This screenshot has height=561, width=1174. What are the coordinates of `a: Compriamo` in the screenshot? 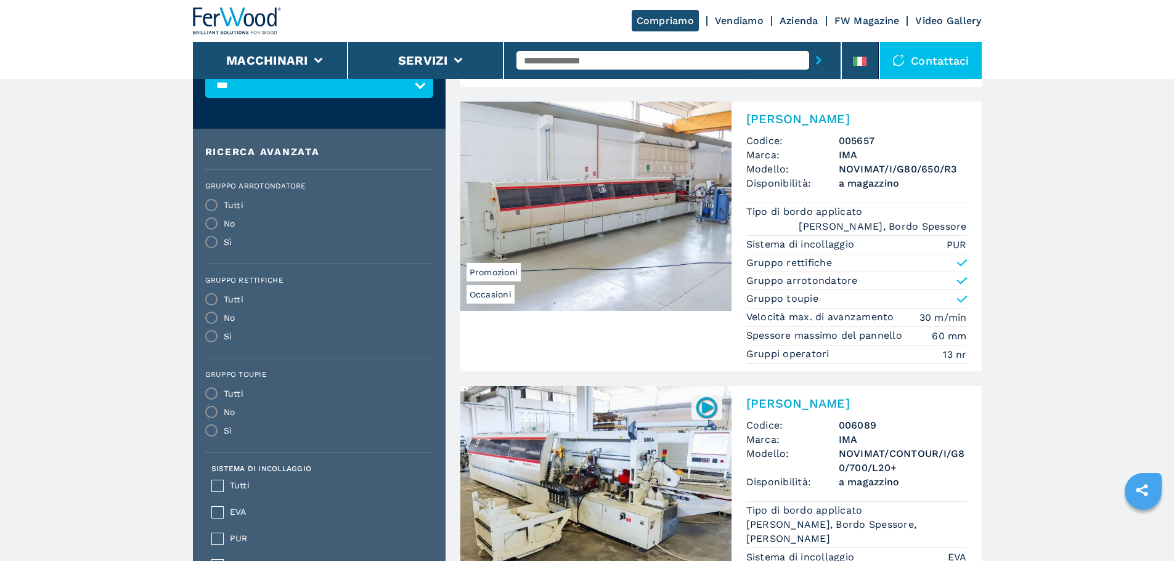 It's located at (665, 20).